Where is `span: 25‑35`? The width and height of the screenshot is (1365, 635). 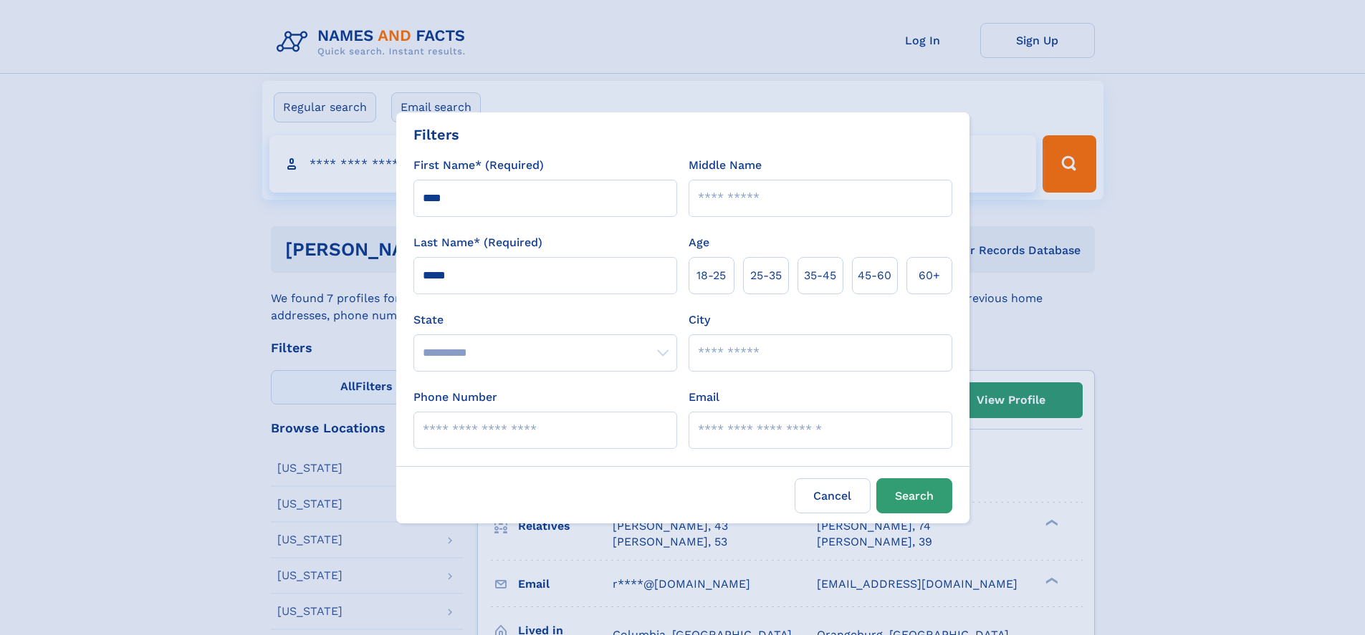 span: 25‑35 is located at coordinates (766, 276).